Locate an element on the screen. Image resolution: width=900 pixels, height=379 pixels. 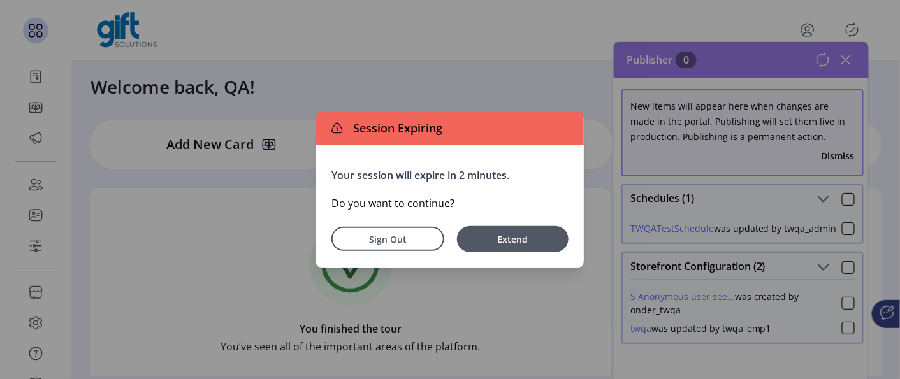
p: Do you want to continue? is located at coordinates (450, 203).